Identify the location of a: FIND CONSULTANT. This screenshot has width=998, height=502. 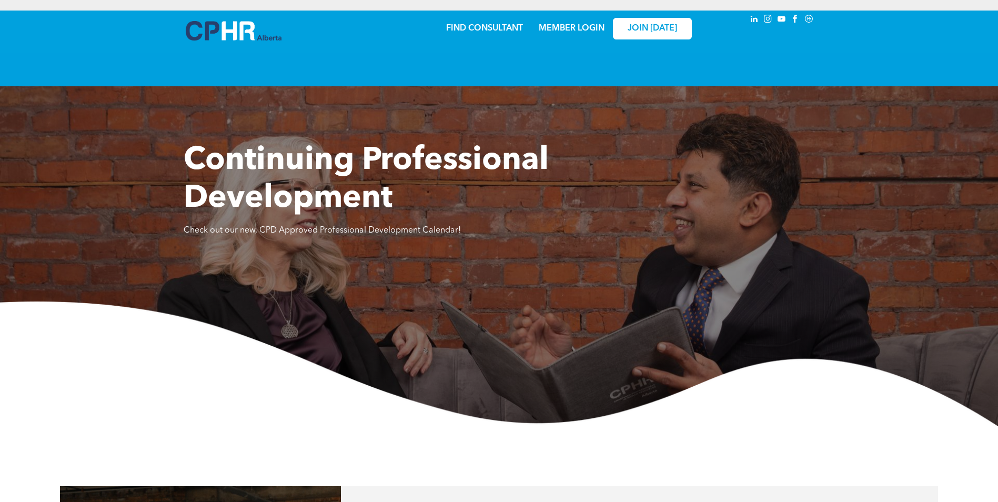
(484, 28).